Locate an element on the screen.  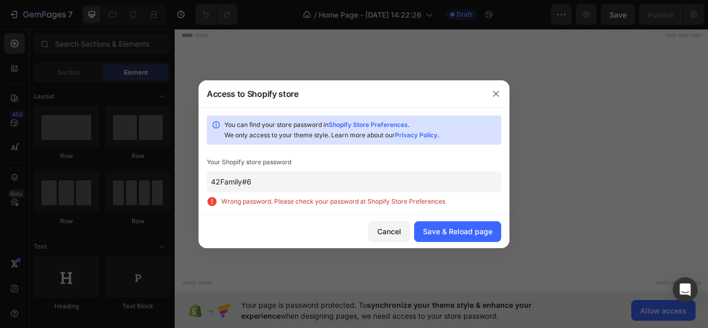
div: Cancel is located at coordinates (389, 231).